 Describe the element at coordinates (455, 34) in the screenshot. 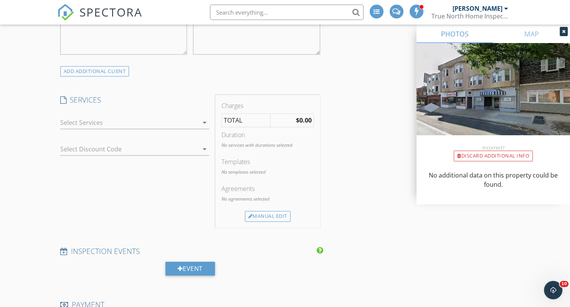

I see `a: PHOTOS` at that location.